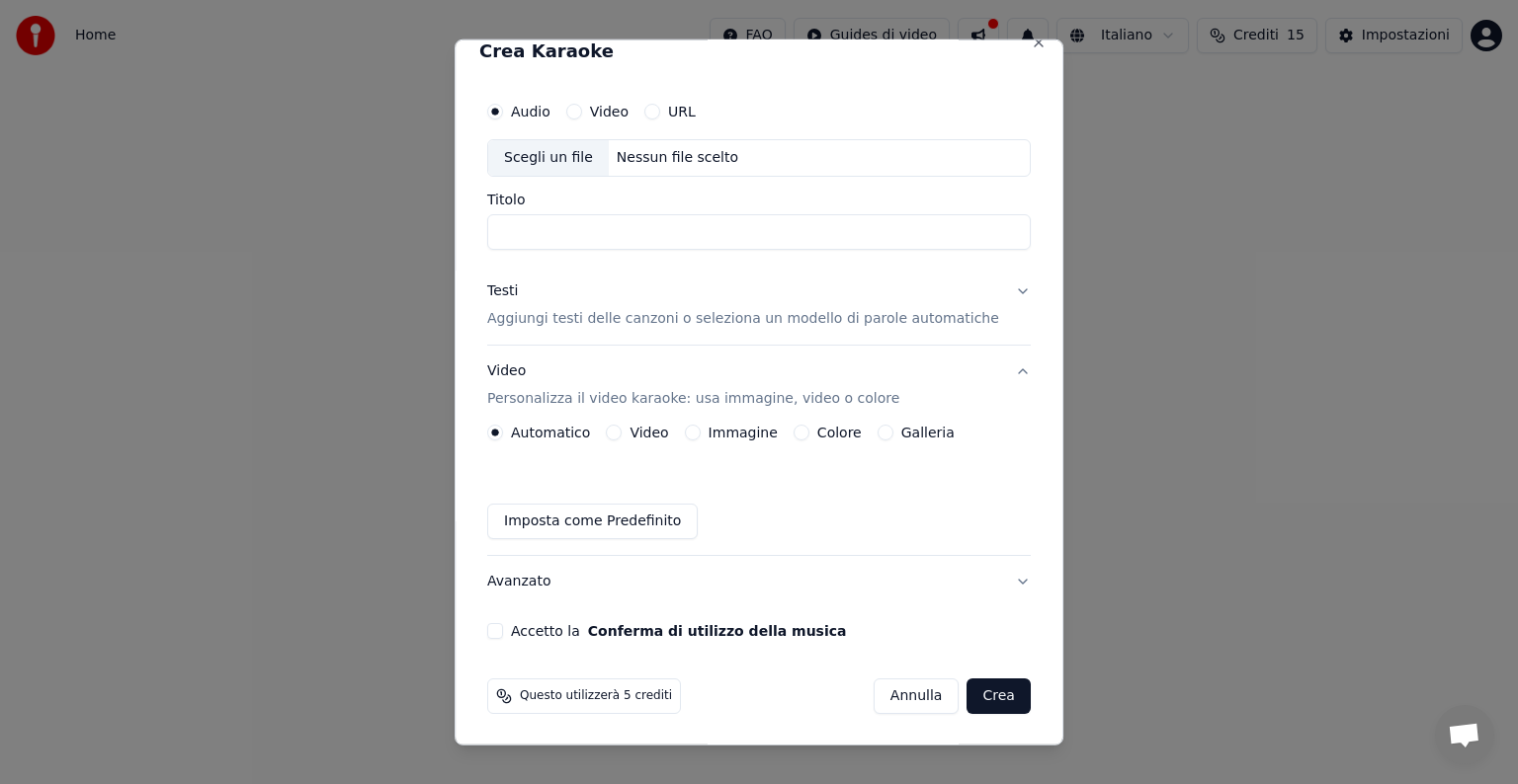 The width and height of the screenshot is (1518, 784). Describe the element at coordinates (502, 291) in the screenshot. I see `div: Testi` at that location.